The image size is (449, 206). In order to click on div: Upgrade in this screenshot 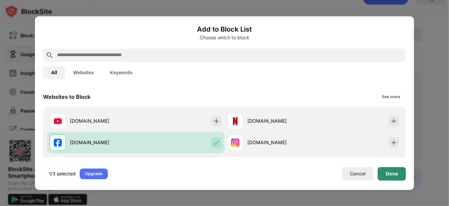, I will do `click(94, 174)`.